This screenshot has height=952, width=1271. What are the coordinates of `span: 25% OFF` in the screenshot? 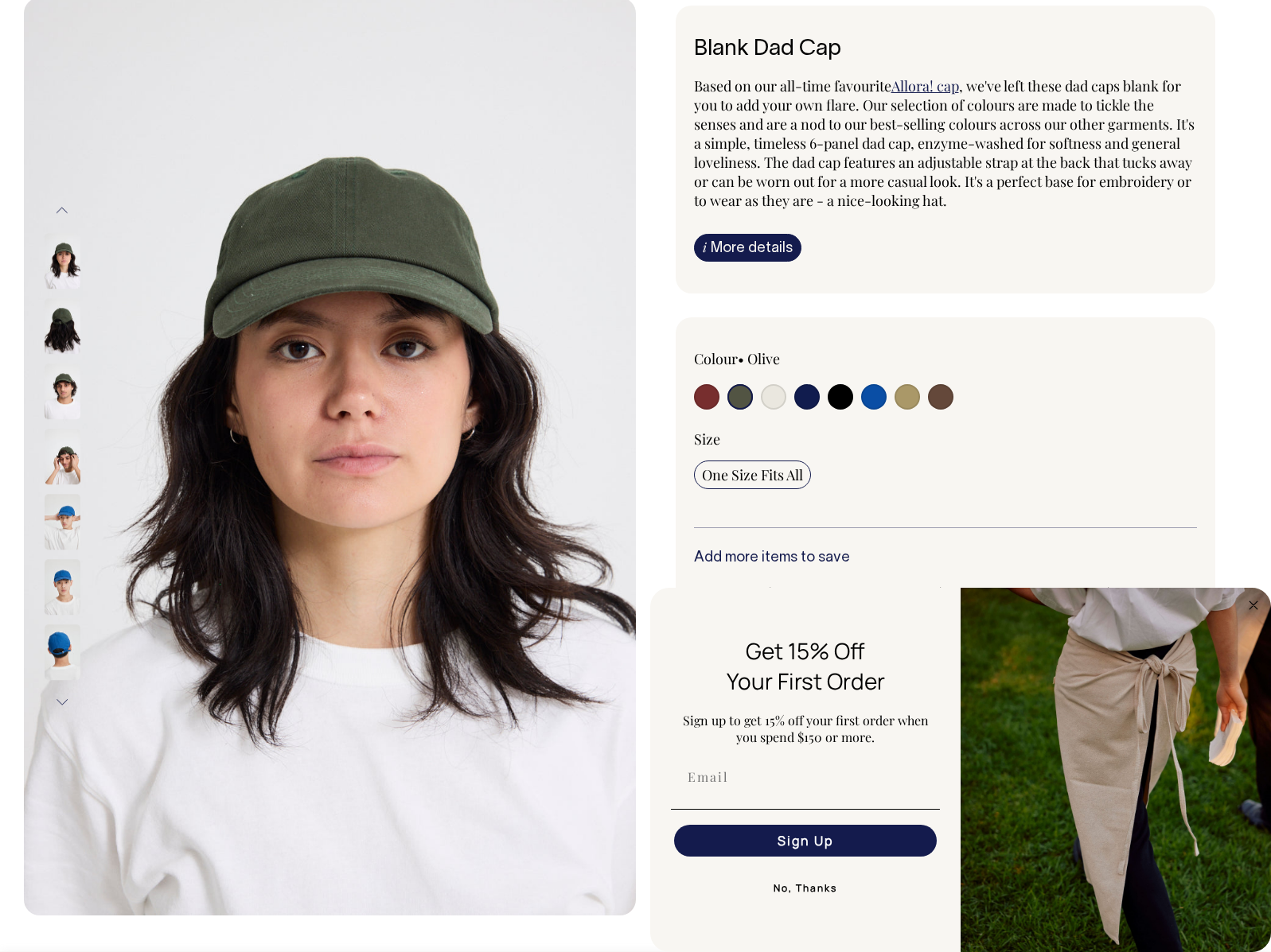 It's located at (1112, 593).